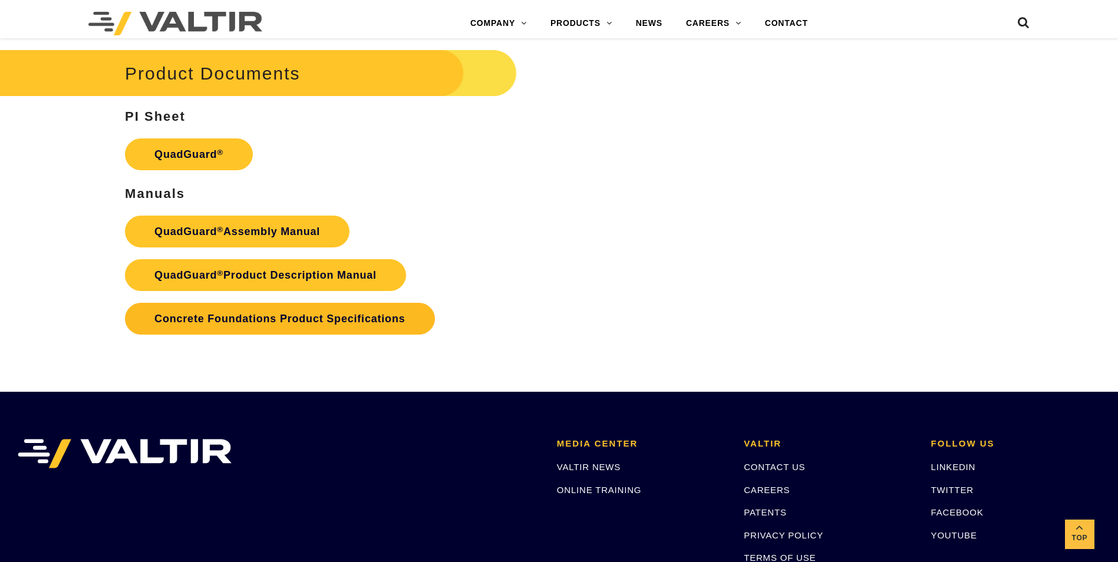 Image resolution: width=1118 pixels, height=562 pixels. What do you see at coordinates (237, 232) in the screenshot?
I see `a: QuadGuard®Assembly Manual` at bounding box center [237, 232].